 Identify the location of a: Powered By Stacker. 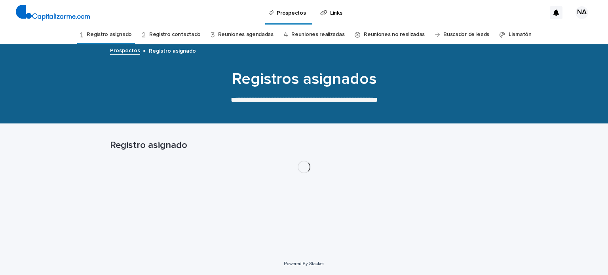
(304, 264).